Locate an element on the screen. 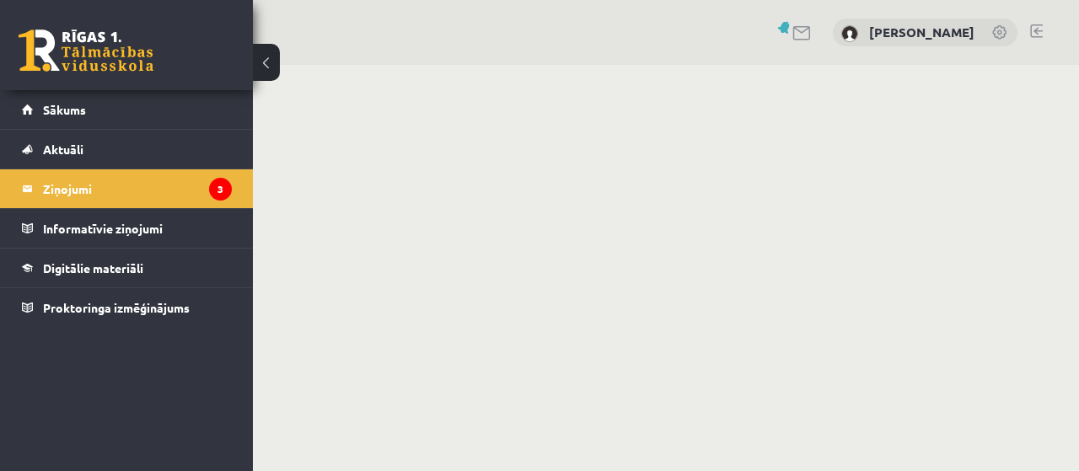 The image size is (1079, 471). a: Proktoringa izmēģinājums is located at coordinates (126, 308).